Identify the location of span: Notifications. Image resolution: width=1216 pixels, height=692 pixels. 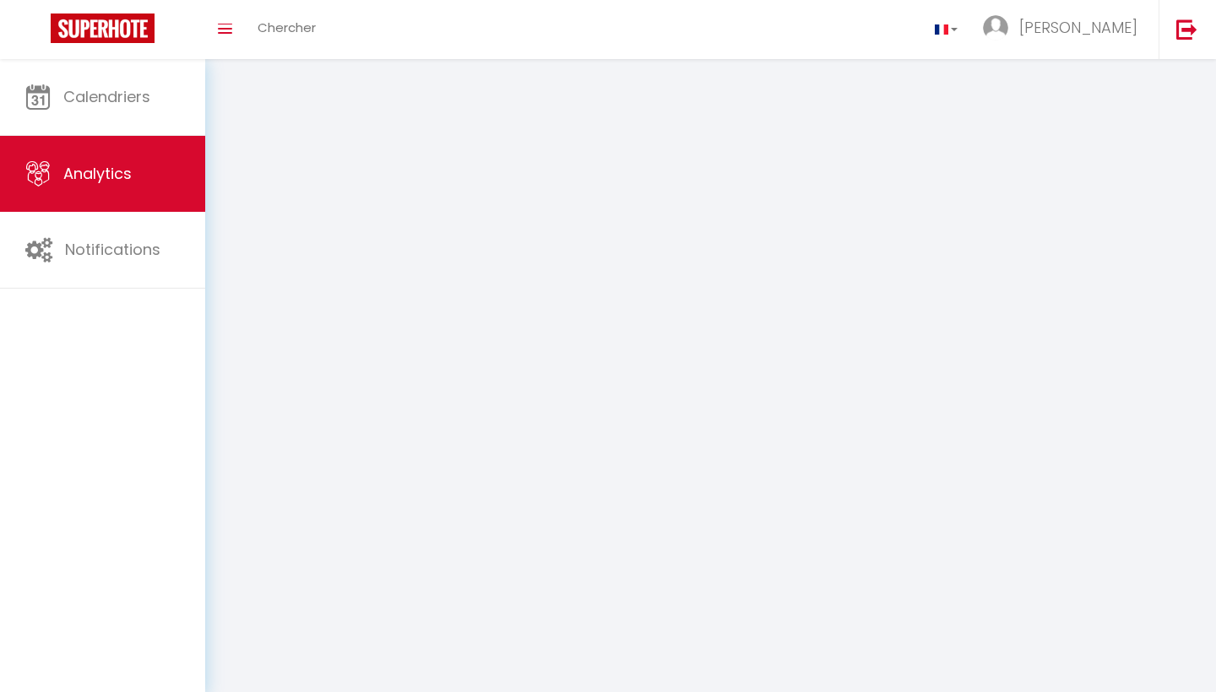
(112, 249).